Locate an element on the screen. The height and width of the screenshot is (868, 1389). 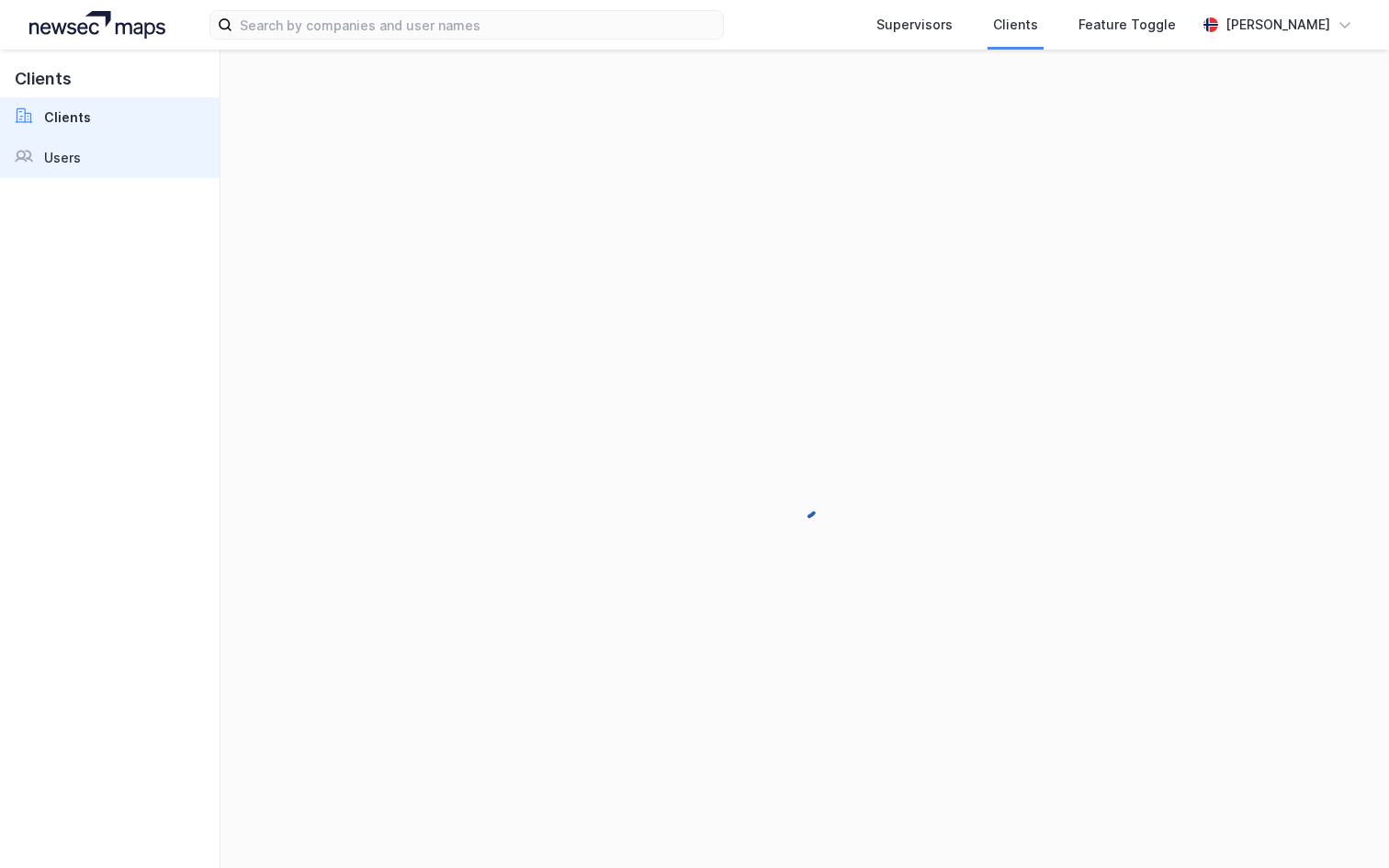
div: Users is located at coordinates (63, 158).